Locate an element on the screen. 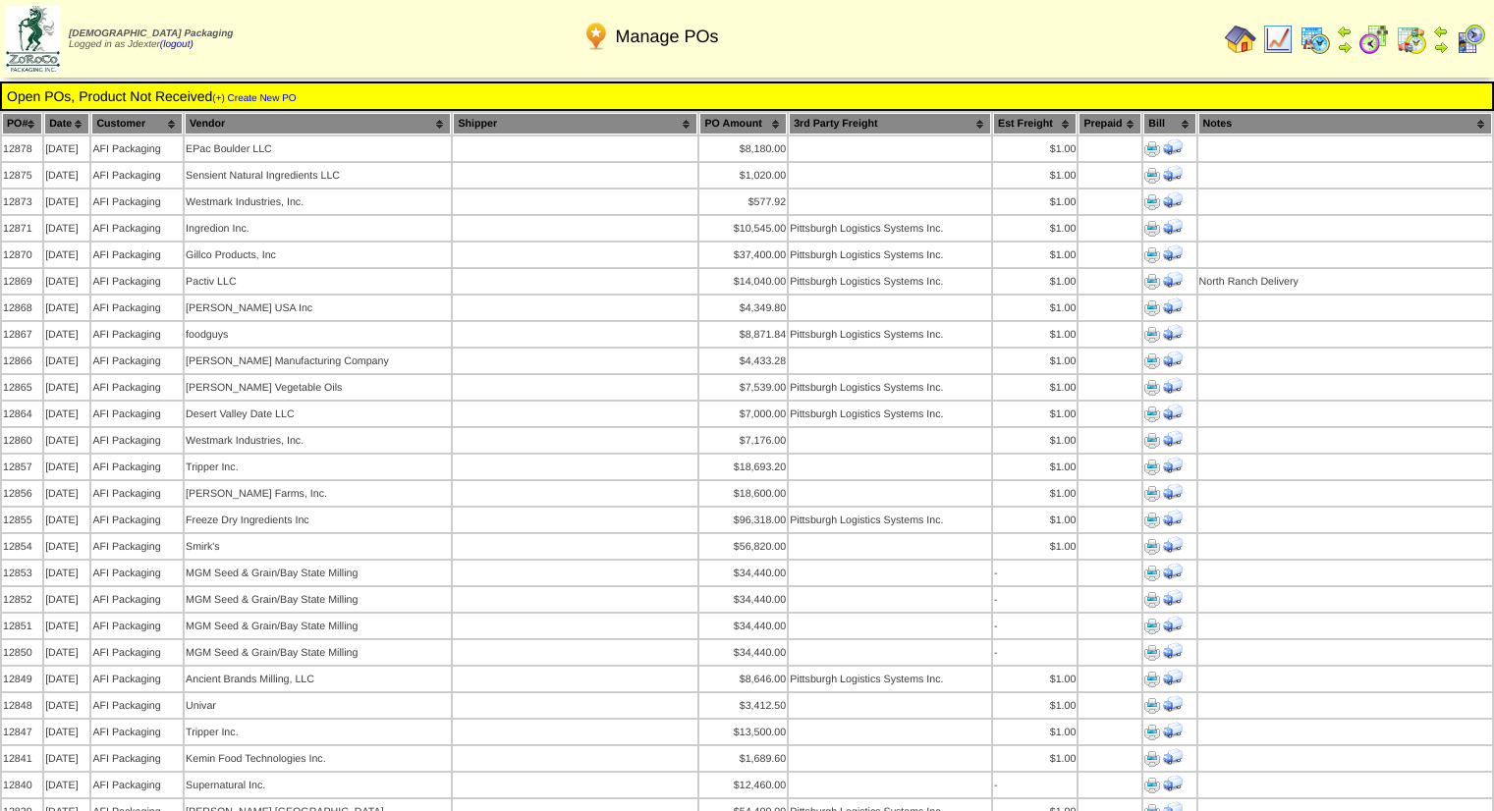 The height and width of the screenshot is (811, 1494). td: 12871 is located at coordinates (22, 228).